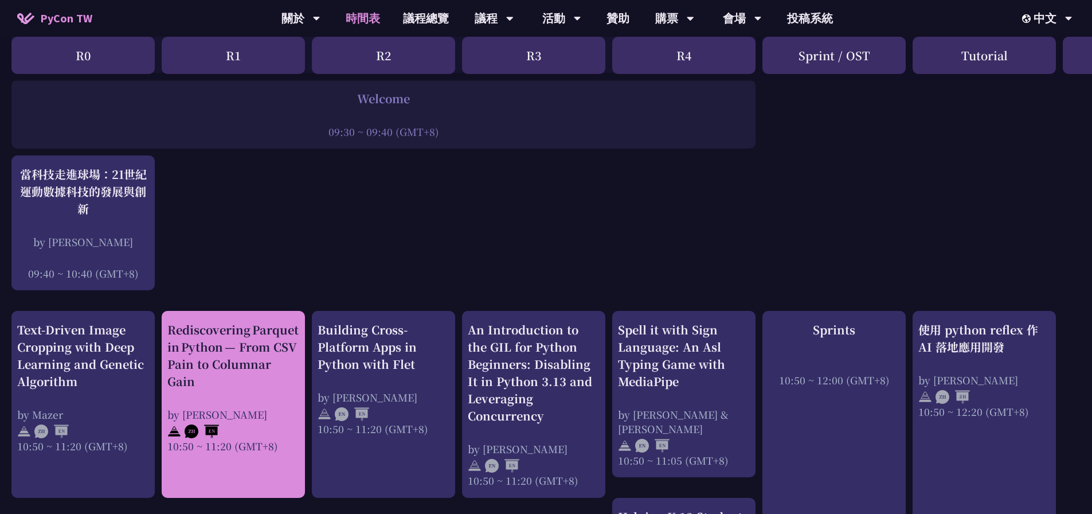  I want to click on div: Rediscovering Parquet in Python — From CSV Pain to Columnar Gain, so click(233, 355).